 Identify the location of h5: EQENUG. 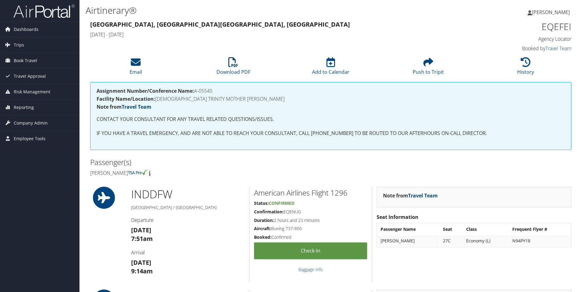
(311, 212).